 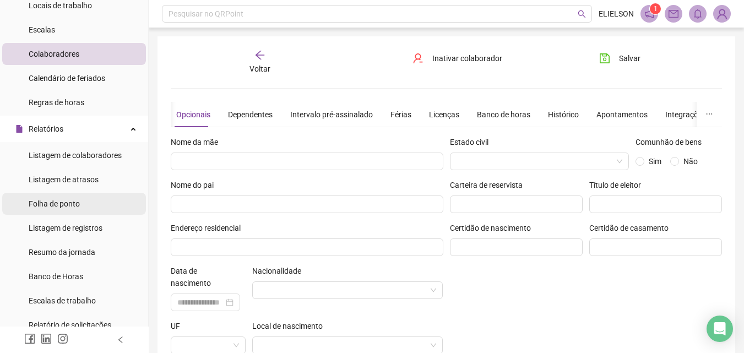 I want to click on span: linkedin, so click(x=46, y=339).